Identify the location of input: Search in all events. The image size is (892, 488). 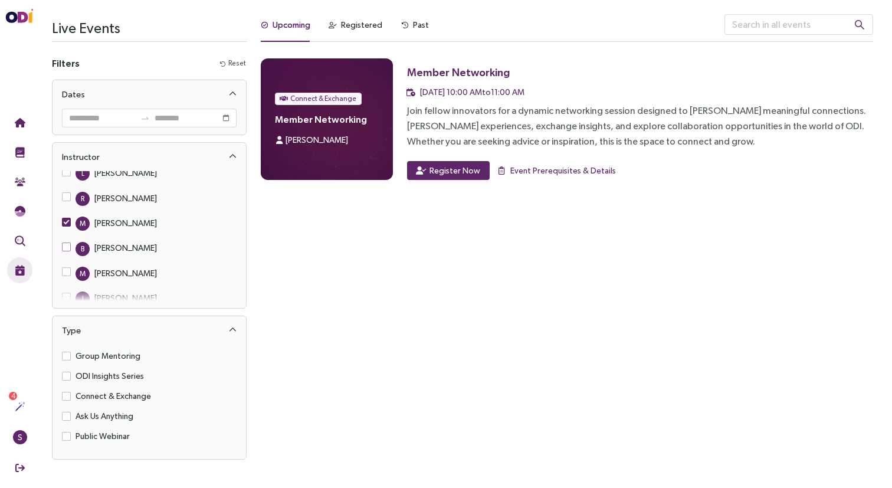
(798, 24).